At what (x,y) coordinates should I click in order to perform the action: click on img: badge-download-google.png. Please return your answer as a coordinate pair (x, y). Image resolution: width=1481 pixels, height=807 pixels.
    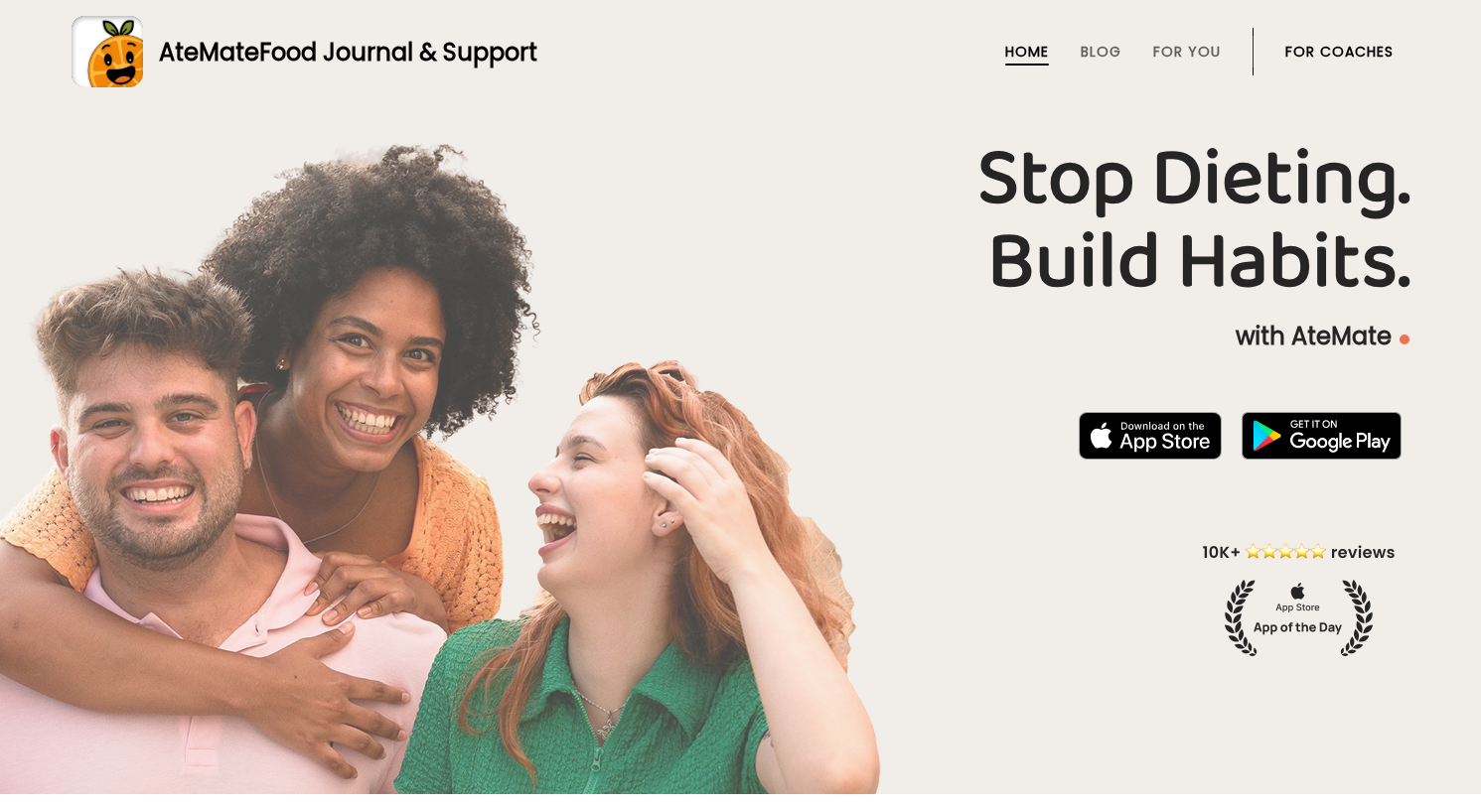
    Looking at the image, I should click on (1321, 436).